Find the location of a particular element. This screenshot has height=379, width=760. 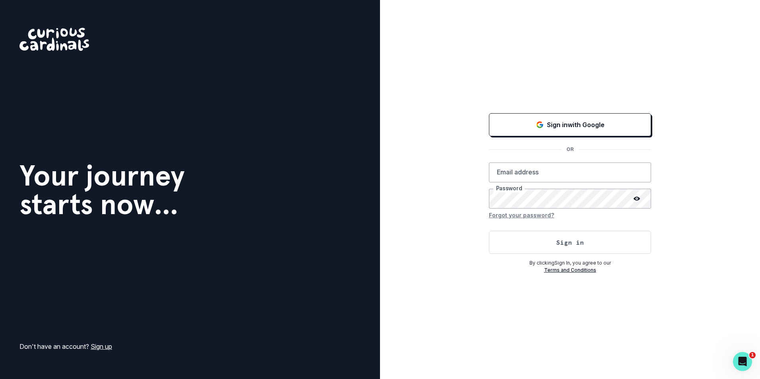

a: Terms and Conditions is located at coordinates (570, 270).